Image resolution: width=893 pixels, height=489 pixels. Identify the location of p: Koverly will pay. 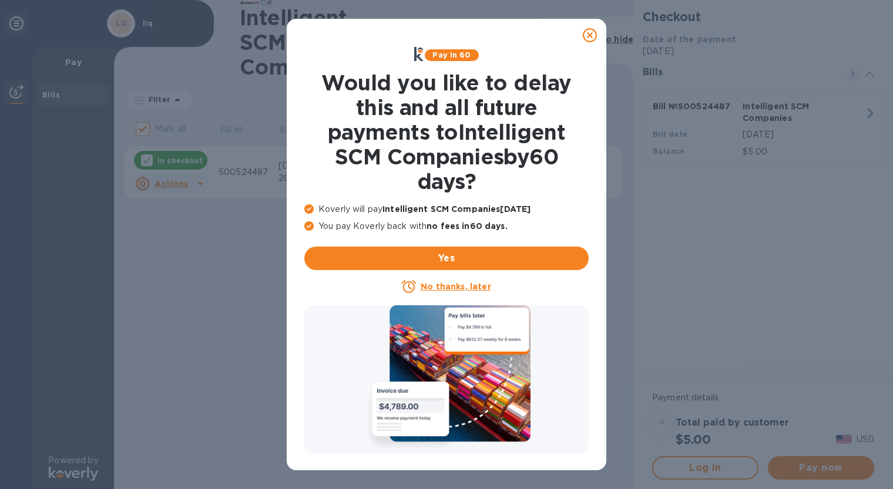
(447, 209).